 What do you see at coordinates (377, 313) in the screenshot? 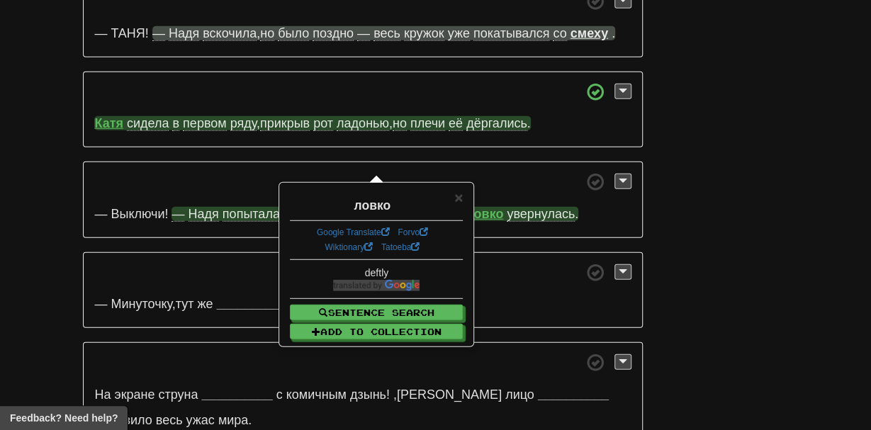
I see `button: Sentence Search` at bounding box center [377, 313].